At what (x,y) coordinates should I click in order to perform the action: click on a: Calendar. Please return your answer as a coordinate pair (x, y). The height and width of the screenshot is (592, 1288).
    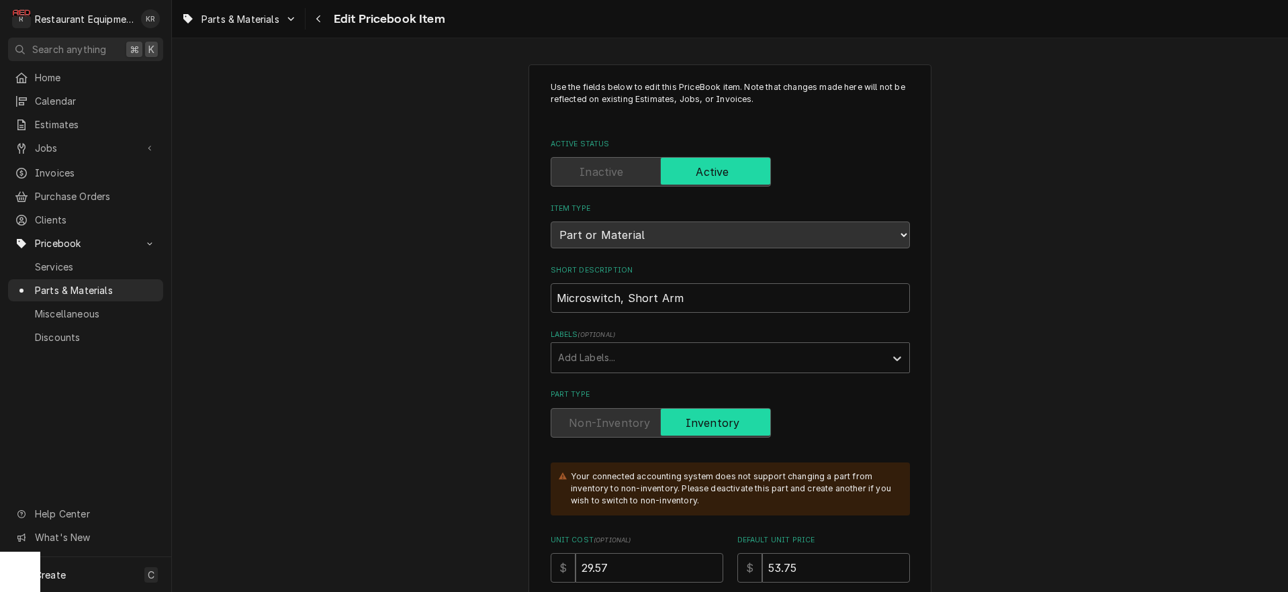
    Looking at the image, I should click on (85, 101).